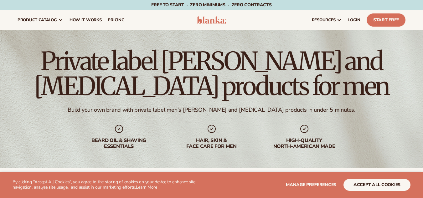  I want to click on a: How It Works, so click(86, 20).